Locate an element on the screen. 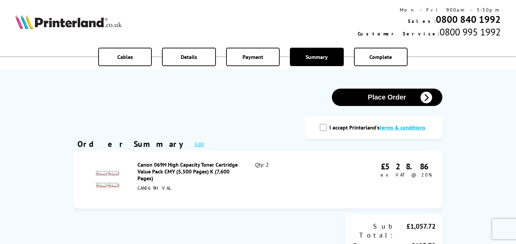  span: Complete is located at coordinates (380, 57).